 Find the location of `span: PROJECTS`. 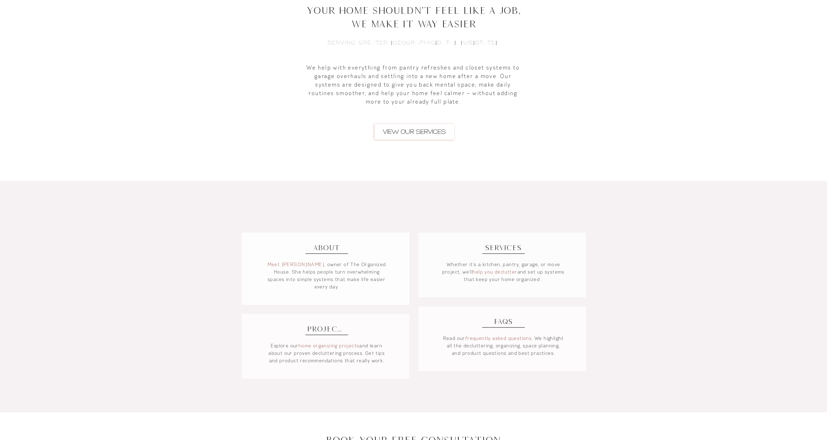

span: PROJECTS is located at coordinates (327, 329).